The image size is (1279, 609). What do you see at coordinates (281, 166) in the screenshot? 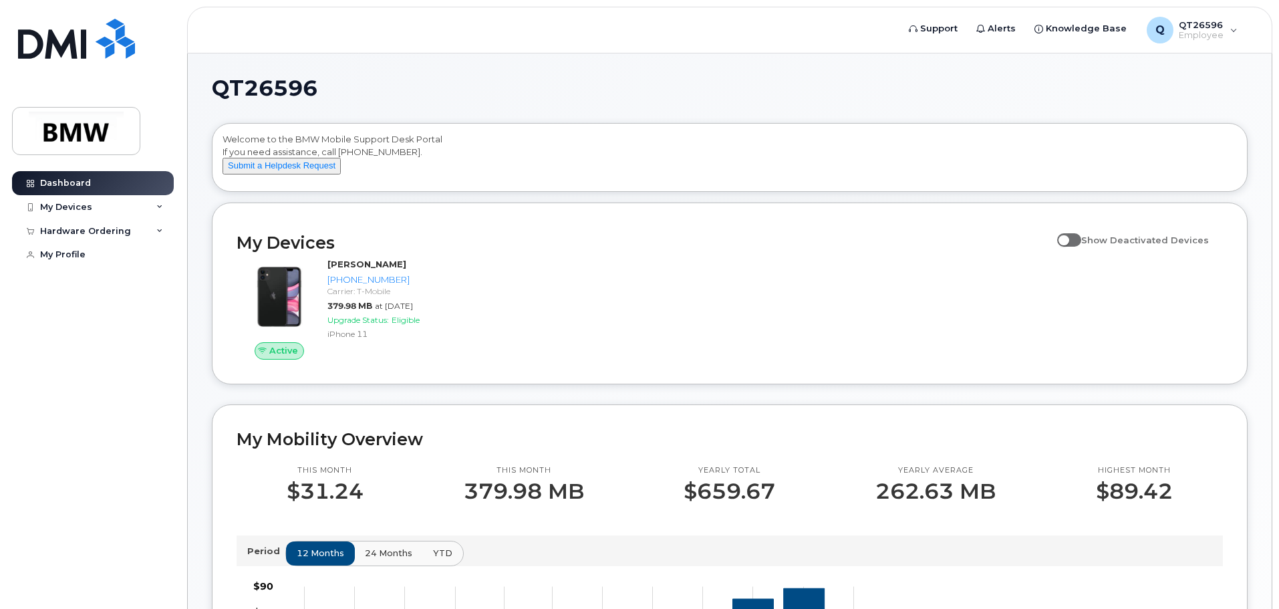
I see `button: Submit a Helpdesk Request` at bounding box center [281, 166].